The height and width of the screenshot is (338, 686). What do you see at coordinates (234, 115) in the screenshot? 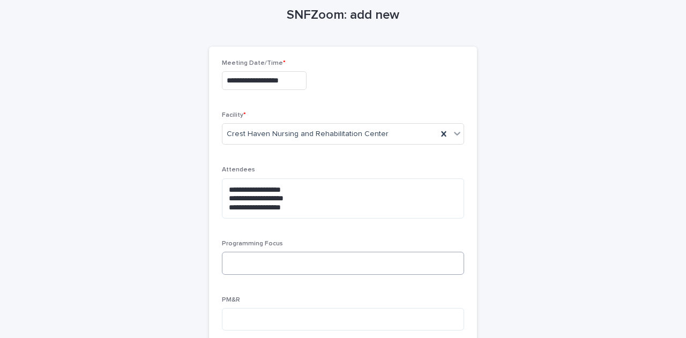
I see `span: Facility` at bounding box center [234, 115].